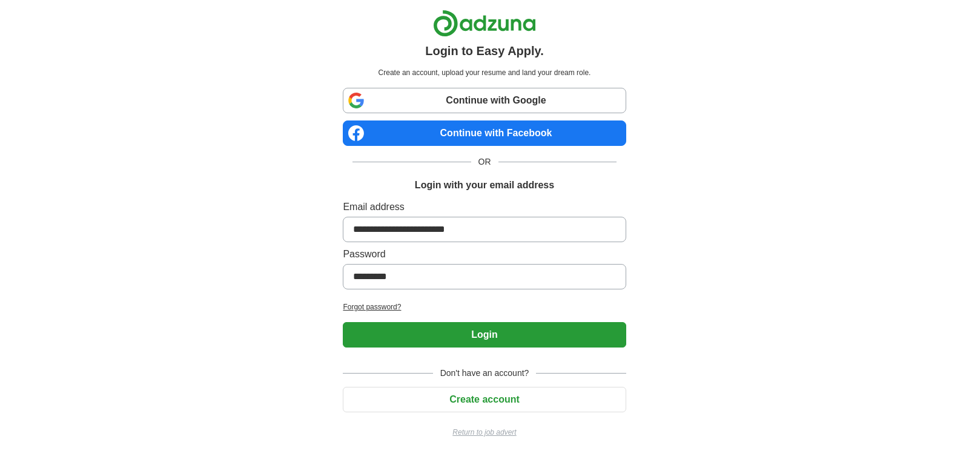 Image resolution: width=969 pixels, height=468 pixels. Describe the element at coordinates (484, 373) in the screenshot. I see `span: Don't have an account?` at that location.